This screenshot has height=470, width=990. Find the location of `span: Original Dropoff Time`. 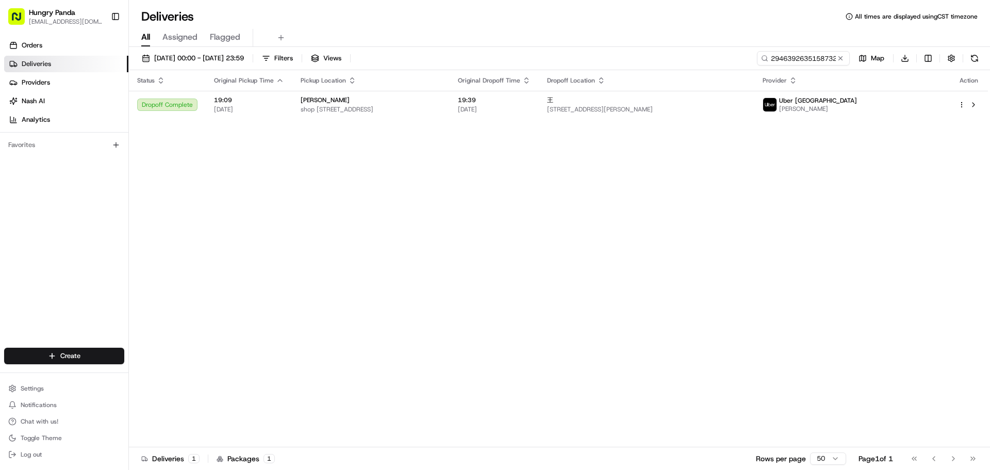

span: Original Dropoff Time is located at coordinates (489, 80).